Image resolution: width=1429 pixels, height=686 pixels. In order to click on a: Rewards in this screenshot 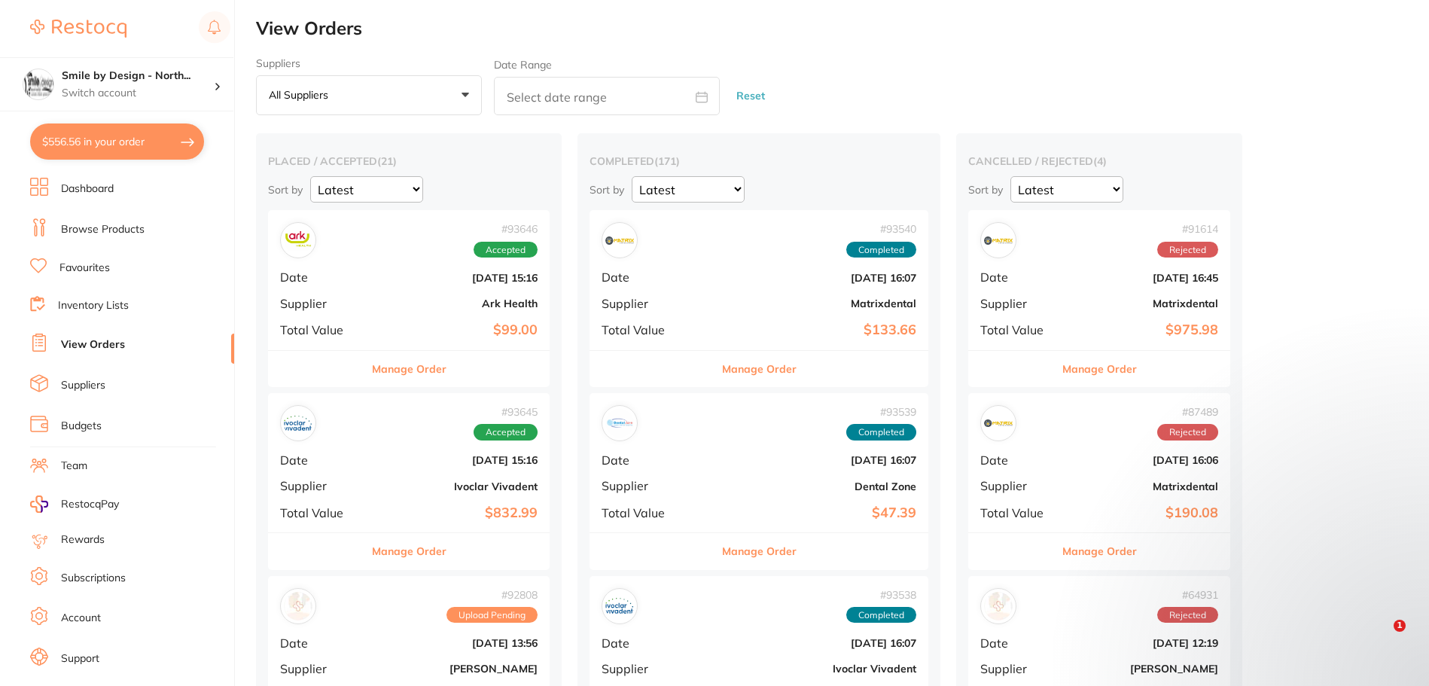, I will do `click(83, 540)`.